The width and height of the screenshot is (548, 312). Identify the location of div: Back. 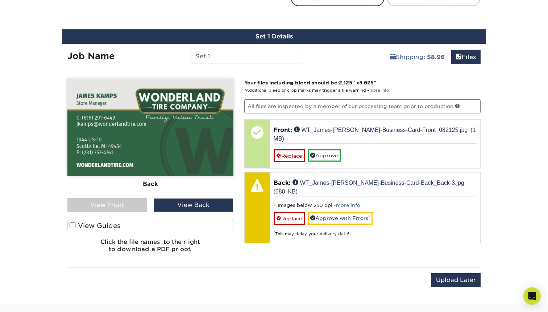
(150, 184).